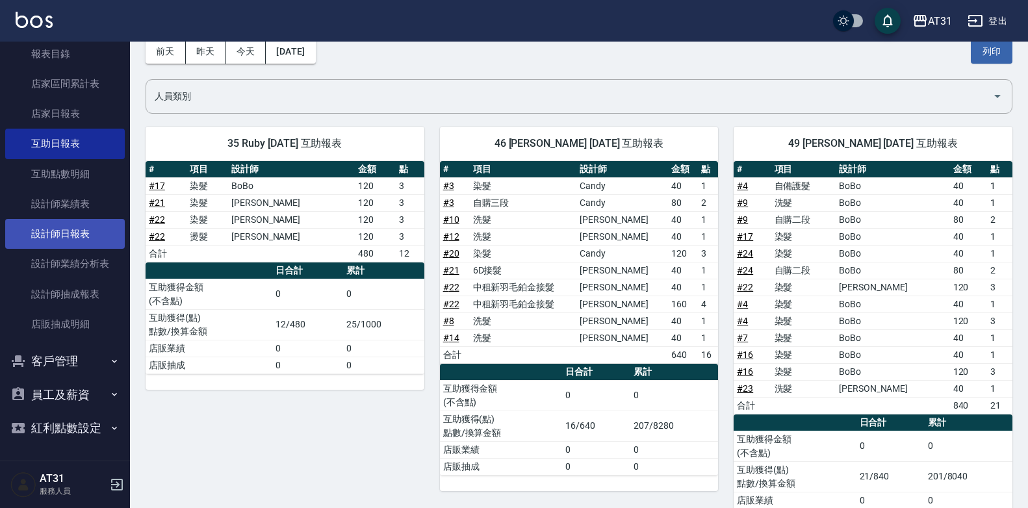 This screenshot has height=508, width=1028. I want to click on td: 21, so click(999, 405).